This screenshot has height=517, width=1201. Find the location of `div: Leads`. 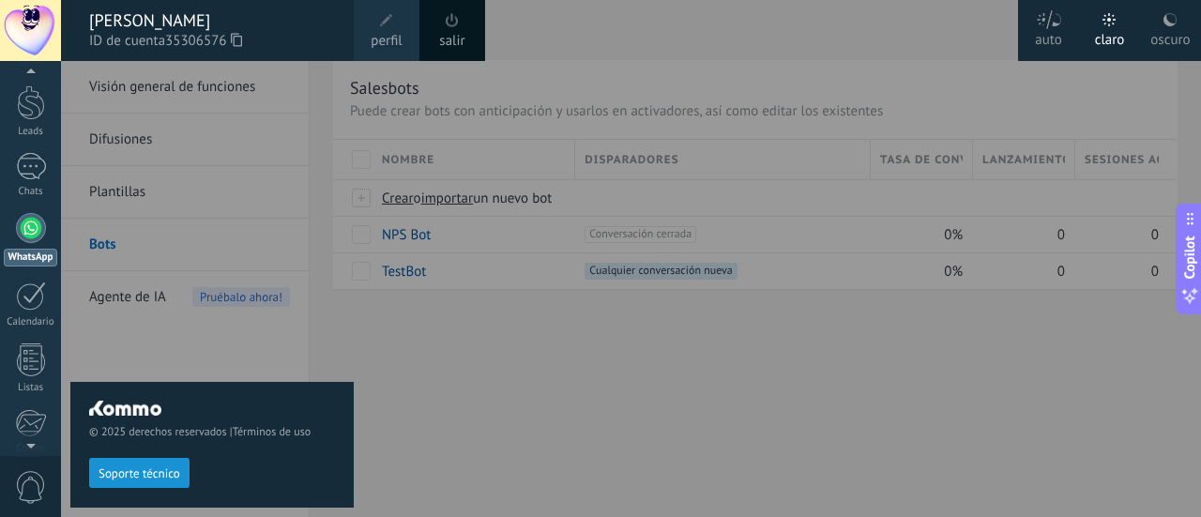

div: Leads is located at coordinates (31, 131).